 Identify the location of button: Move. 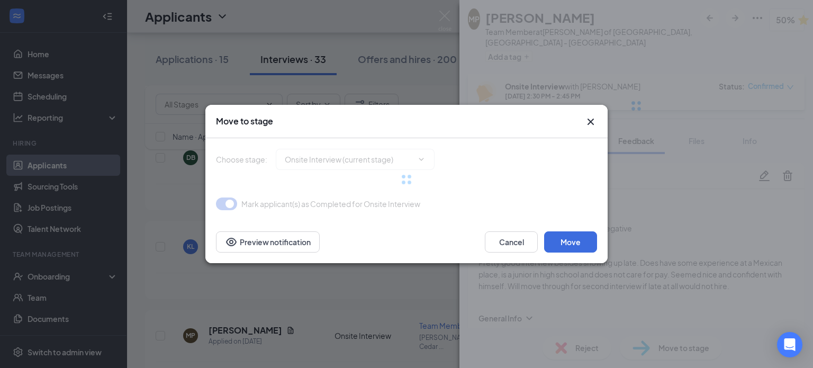
(571, 242).